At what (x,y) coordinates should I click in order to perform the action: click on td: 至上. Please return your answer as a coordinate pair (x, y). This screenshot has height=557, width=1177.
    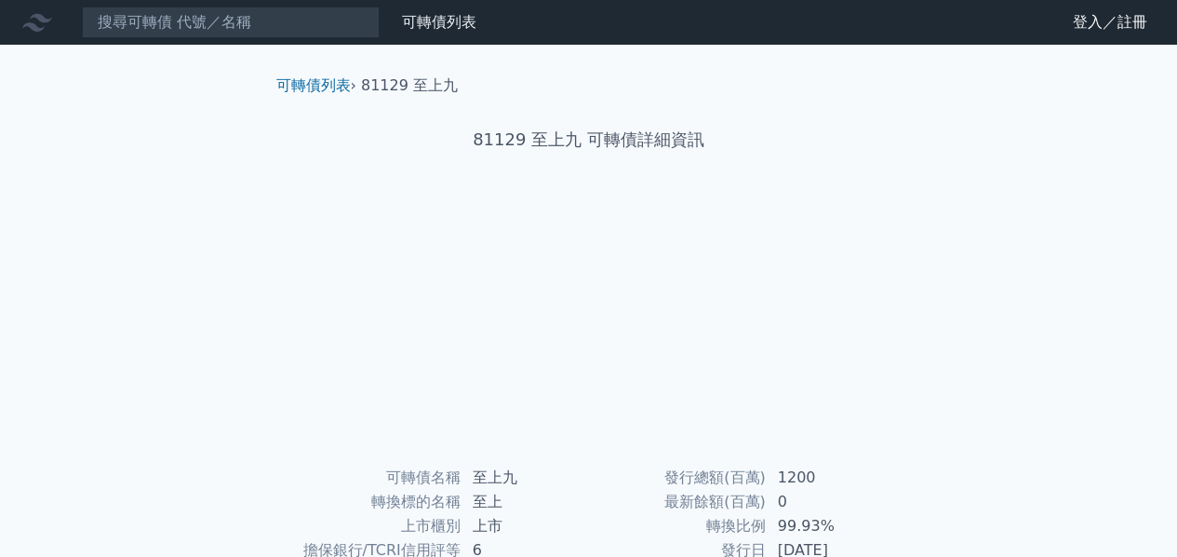
    Looking at the image, I should click on (525, 502).